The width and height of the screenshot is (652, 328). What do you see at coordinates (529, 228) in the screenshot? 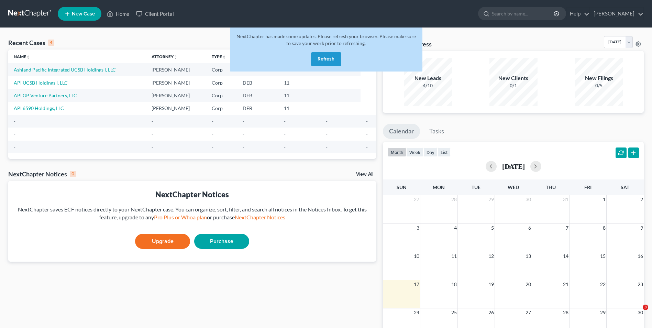
I see `span: 6` at bounding box center [529, 228].